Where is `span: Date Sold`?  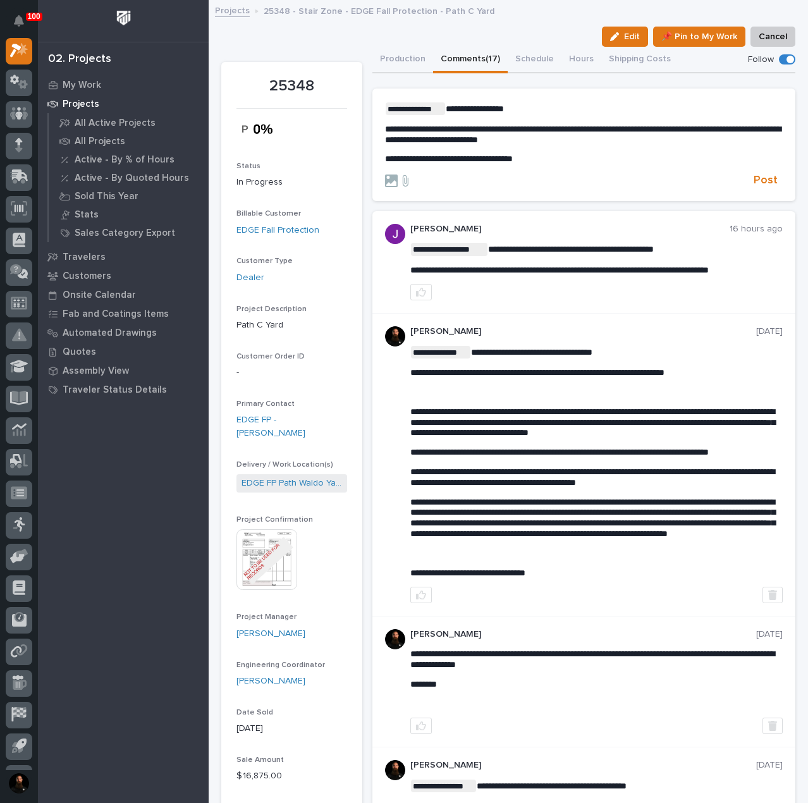
span: Date Sold is located at coordinates (255, 713).